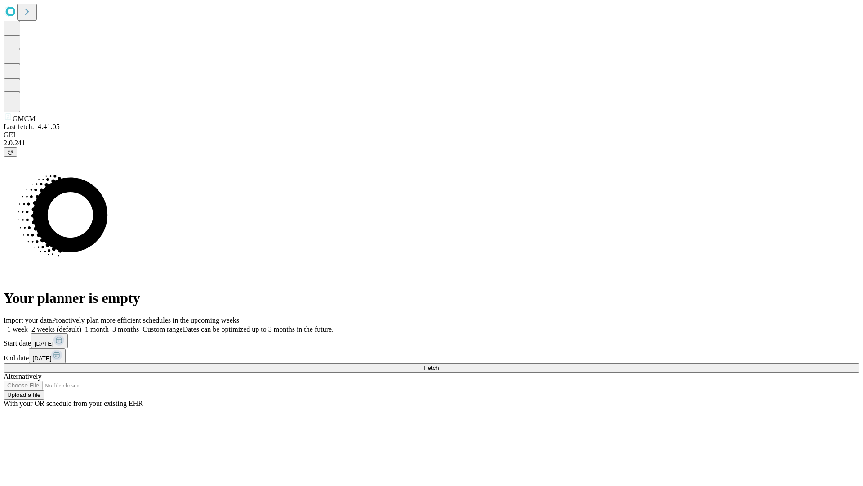  I want to click on span: Custom range, so click(162, 329).